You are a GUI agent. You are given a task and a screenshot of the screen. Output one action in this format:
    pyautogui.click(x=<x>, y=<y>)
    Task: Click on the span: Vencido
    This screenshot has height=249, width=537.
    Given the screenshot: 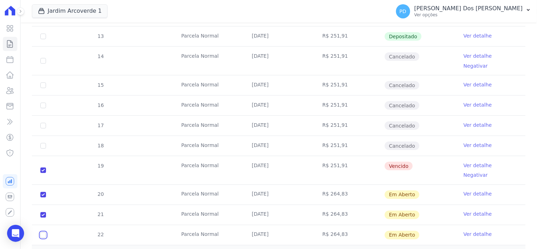 What is the action you would take?
    pyautogui.click(x=399, y=166)
    